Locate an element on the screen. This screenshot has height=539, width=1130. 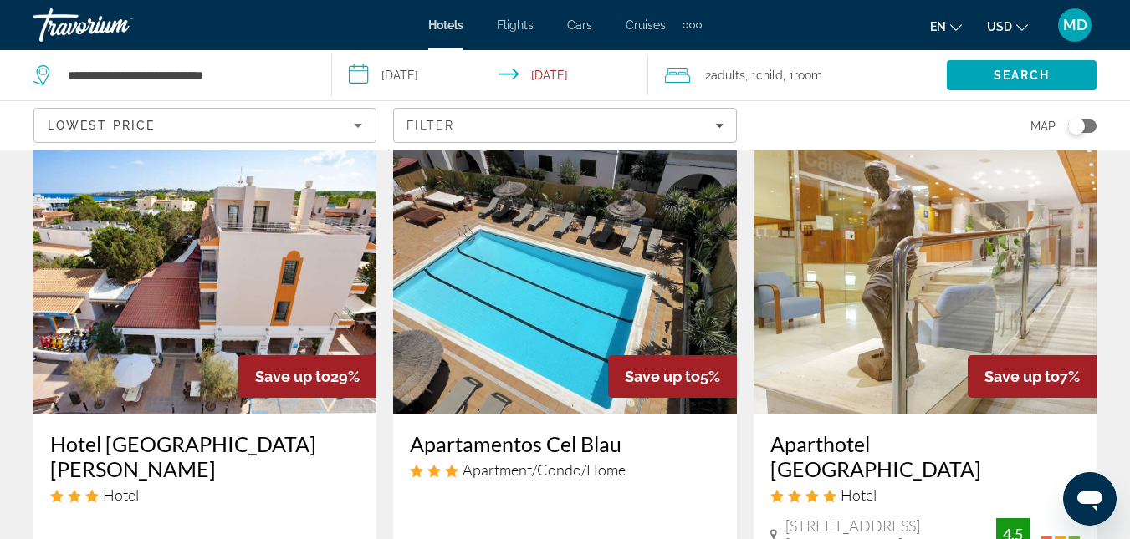
span: MD is located at coordinates (1075, 25).